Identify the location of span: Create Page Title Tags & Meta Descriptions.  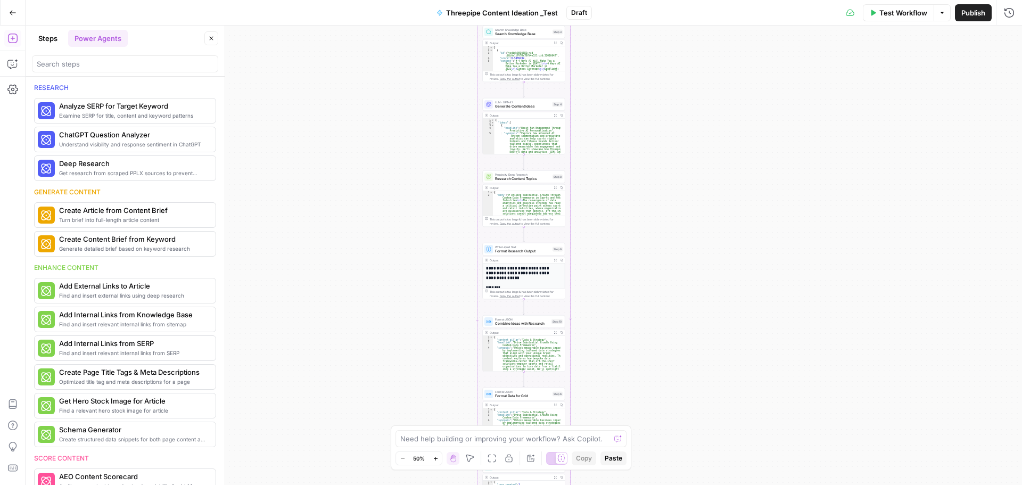
(133, 372).